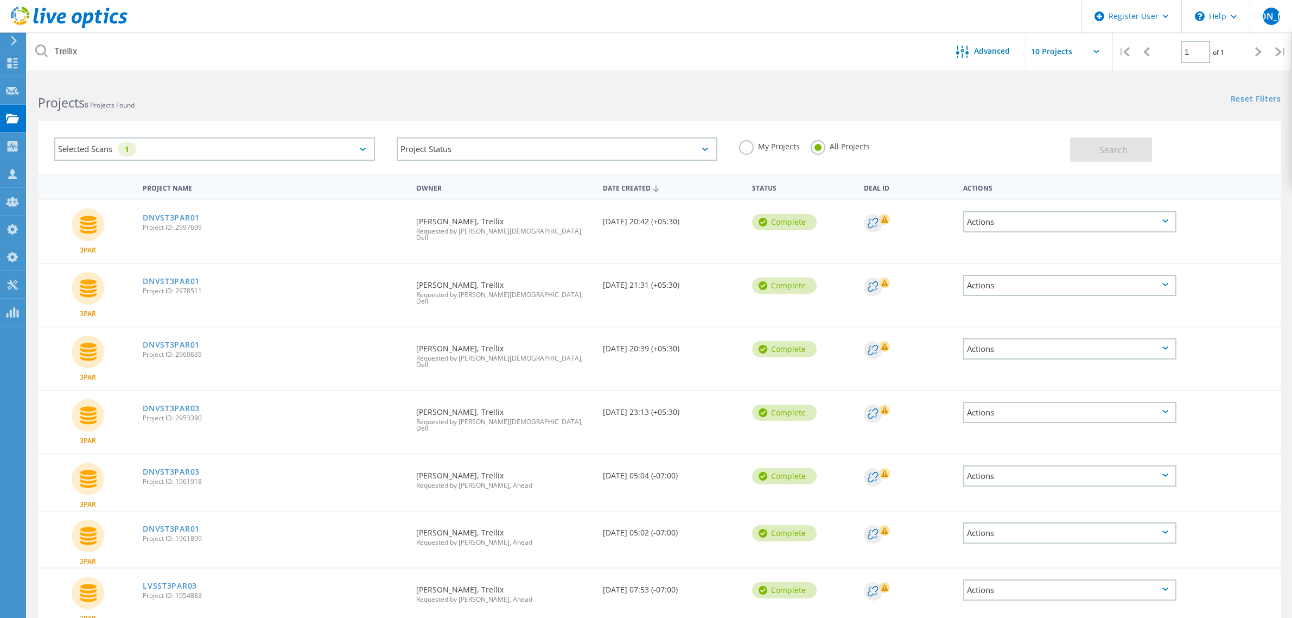 The width and height of the screenshot is (1292, 618). What do you see at coordinates (504, 187) in the screenshot?
I see `div: Owner` at bounding box center [504, 187].